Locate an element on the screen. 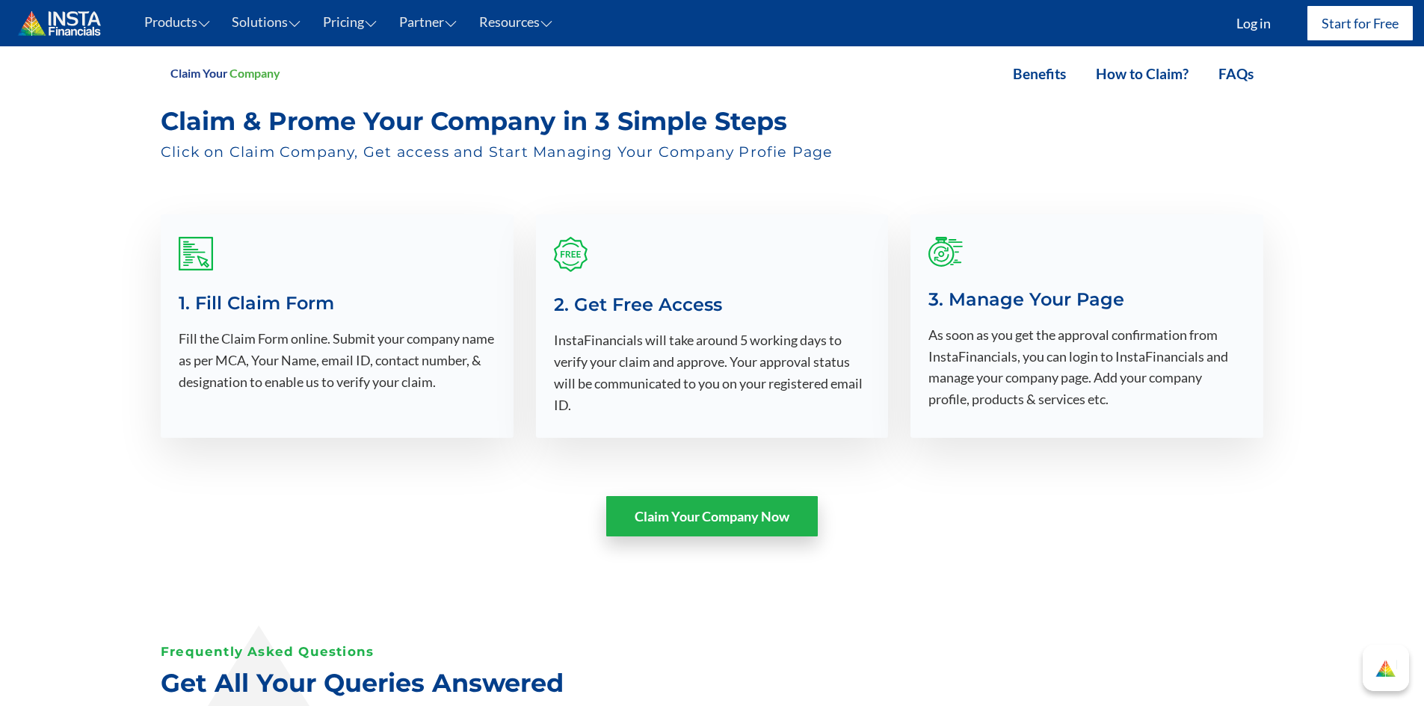  a: FAQs is located at coordinates (1236, 73).